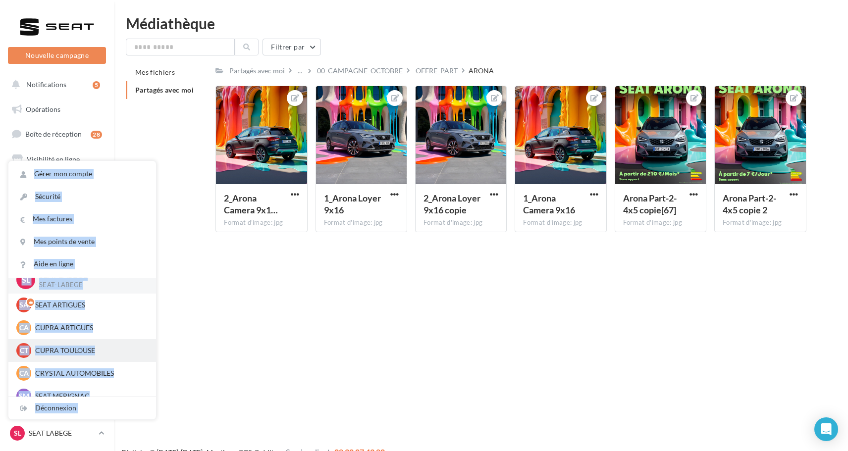 The image size is (848, 451). What do you see at coordinates (82, 197) in the screenshot?
I see `a: Sécurité` at bounding box center [82, 197].